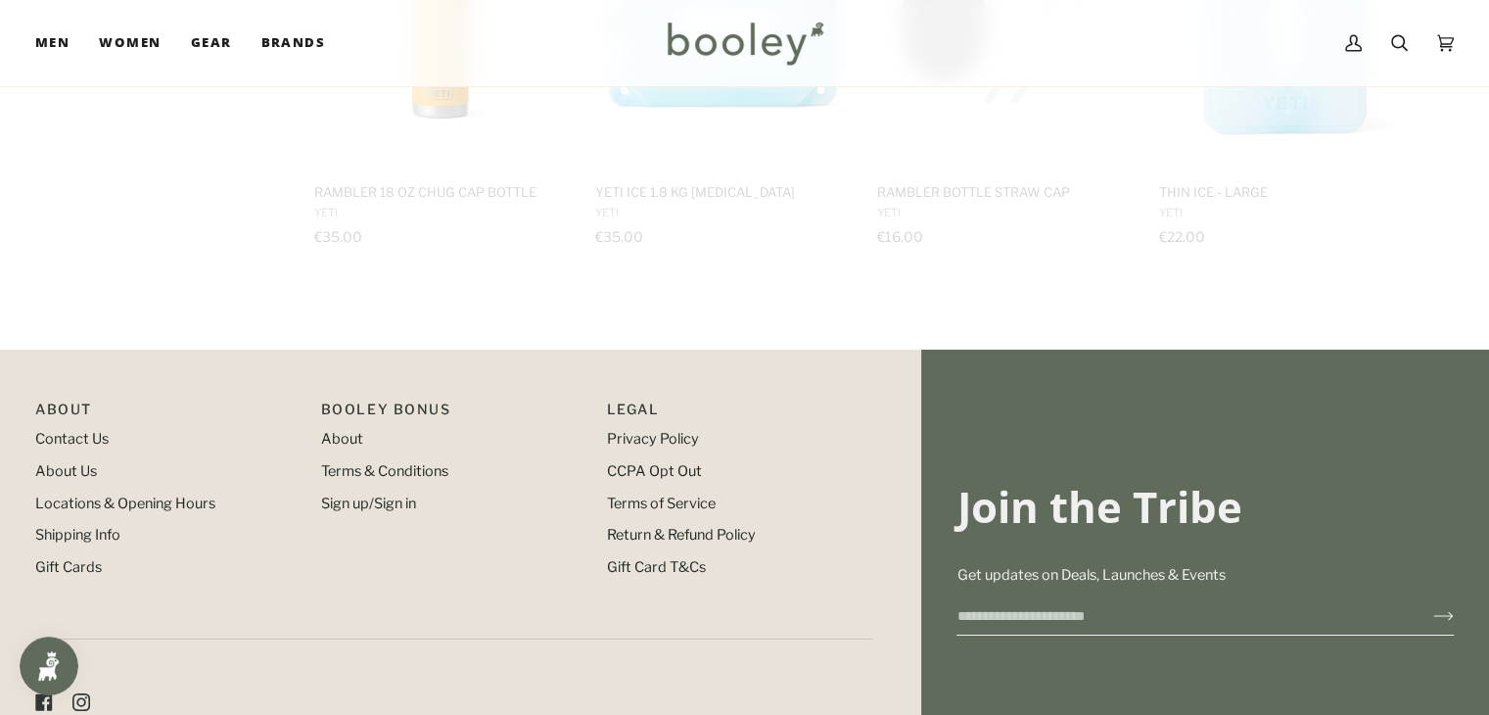  I want to click on p: Pipeline_Footer Sub, so click(740, 413).